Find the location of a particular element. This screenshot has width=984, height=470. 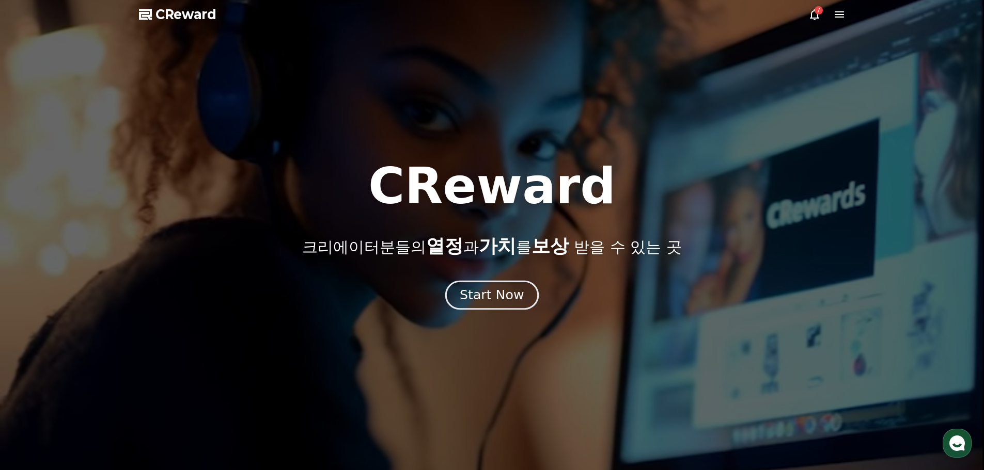

span: 설정 is located at coordinates (166, 347).